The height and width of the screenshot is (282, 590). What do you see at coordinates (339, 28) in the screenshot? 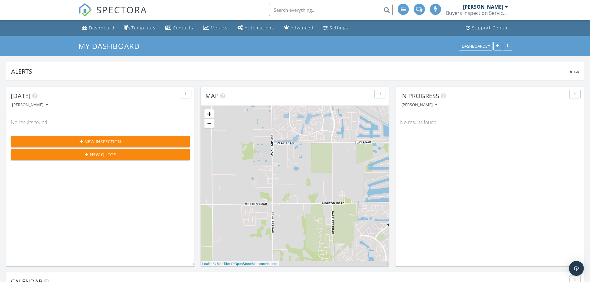
I see `div: Settings` at bounding box center [339, 28].